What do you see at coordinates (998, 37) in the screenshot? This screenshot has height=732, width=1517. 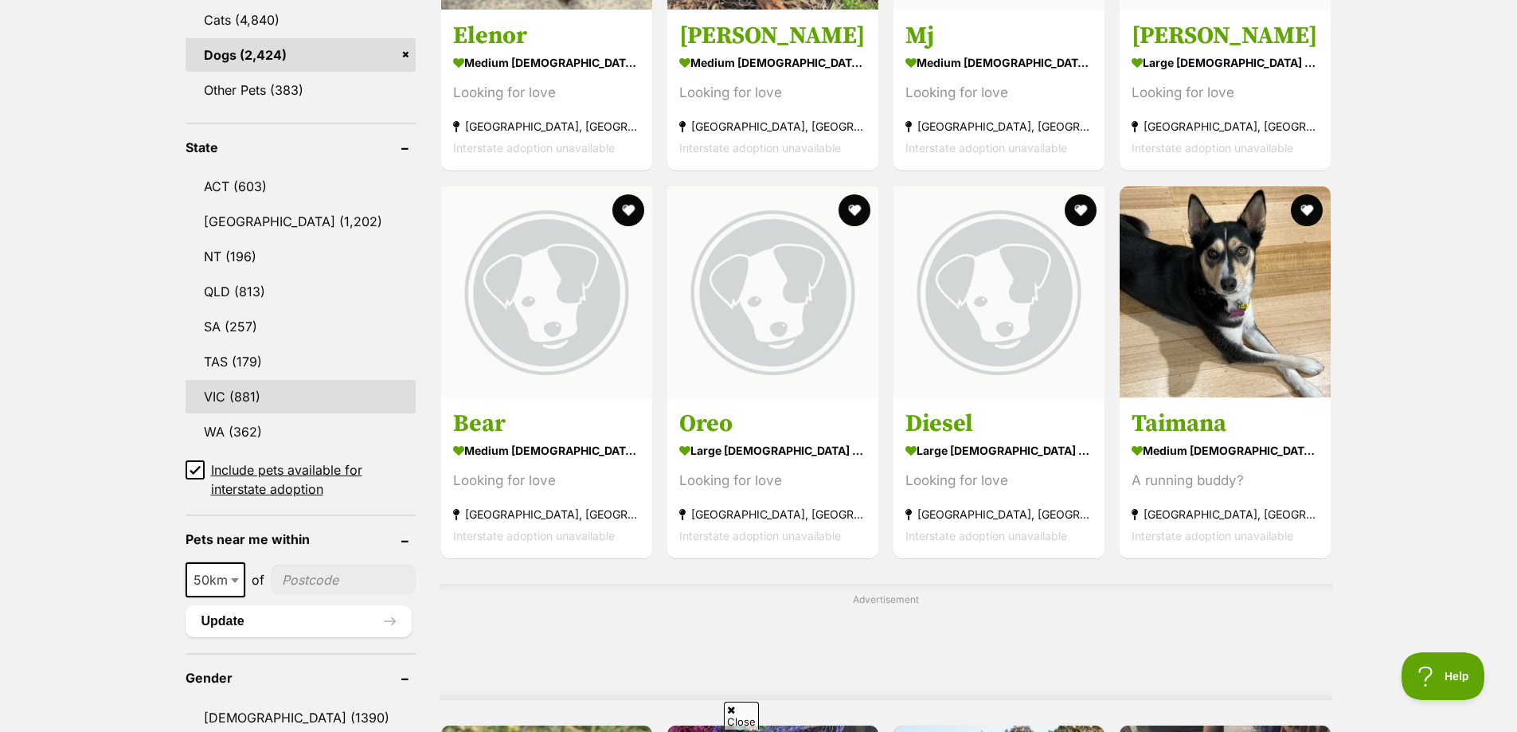 I see `h3: Mj` at bounding box center [998, 37].